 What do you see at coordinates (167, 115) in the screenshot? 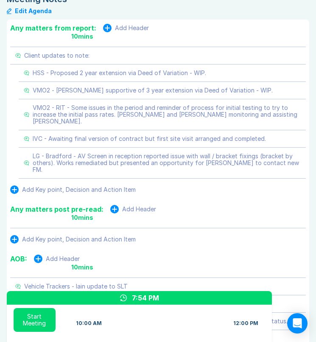
I see `div: VMO2 - RIT - Some issues in the period and reminder of process for initial testing to try to incr...` at bounding box center [167, 115].